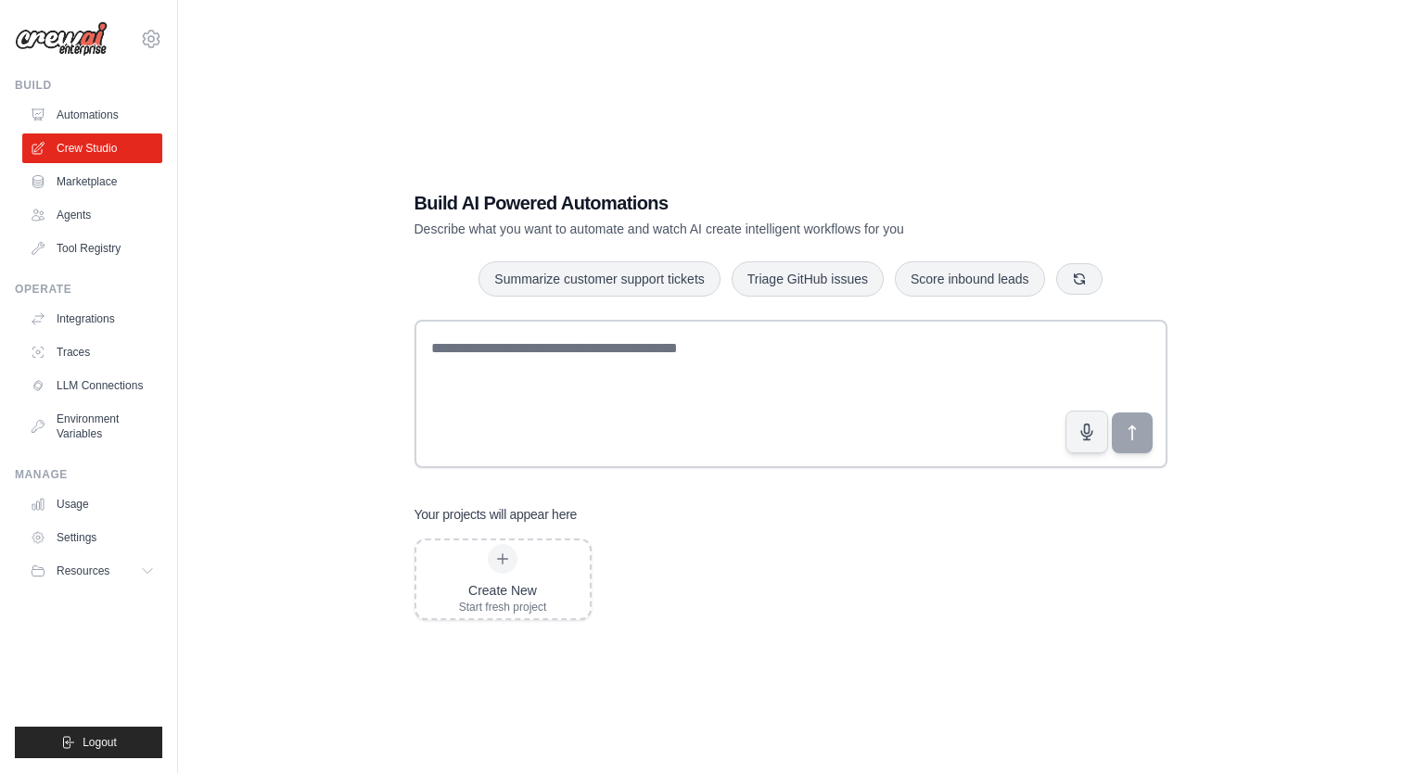 The height and width of the screenshot is (773, 1403). I want to click on div: Build, so click(88, 85).